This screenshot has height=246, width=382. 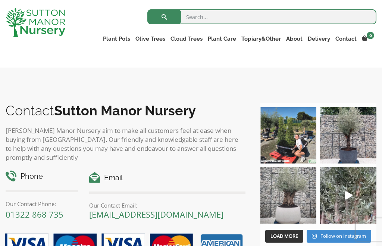 I want to click on a: Olive Trees, so click(x=150, y=39).